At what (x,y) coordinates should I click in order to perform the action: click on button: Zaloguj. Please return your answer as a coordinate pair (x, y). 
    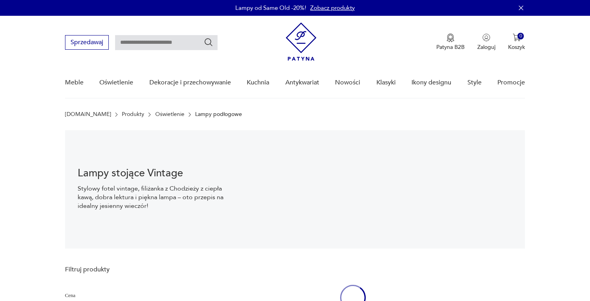
    Looking at the image, I should click on (486, 42).